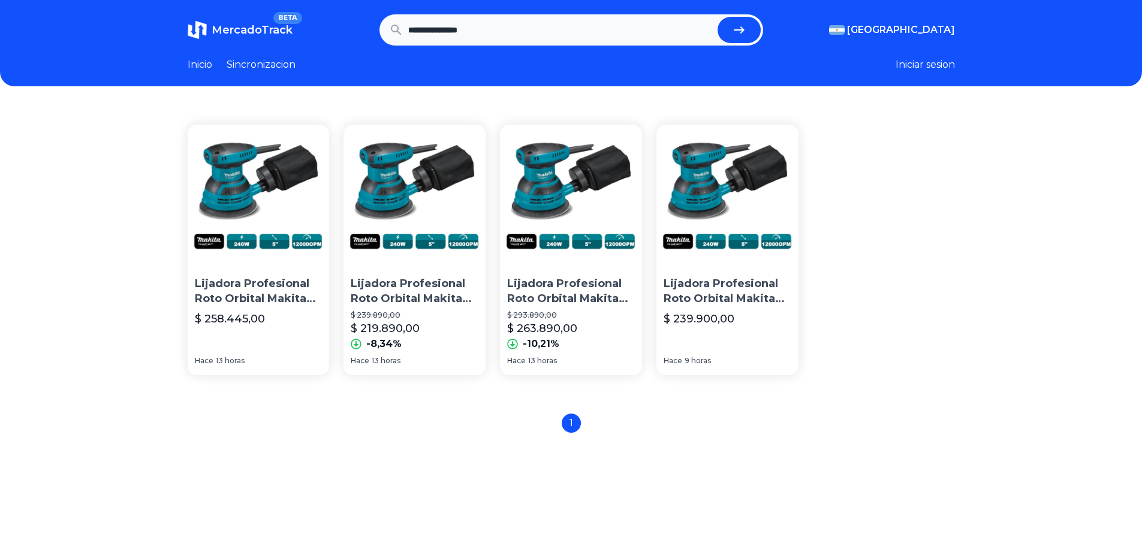 Image resolution: width=1142 pixels, height=537 pixels. What do you see at coordinates (384, 344) in the screenshot?
I see `p: -8,34%` at bounding box center [384, 344].